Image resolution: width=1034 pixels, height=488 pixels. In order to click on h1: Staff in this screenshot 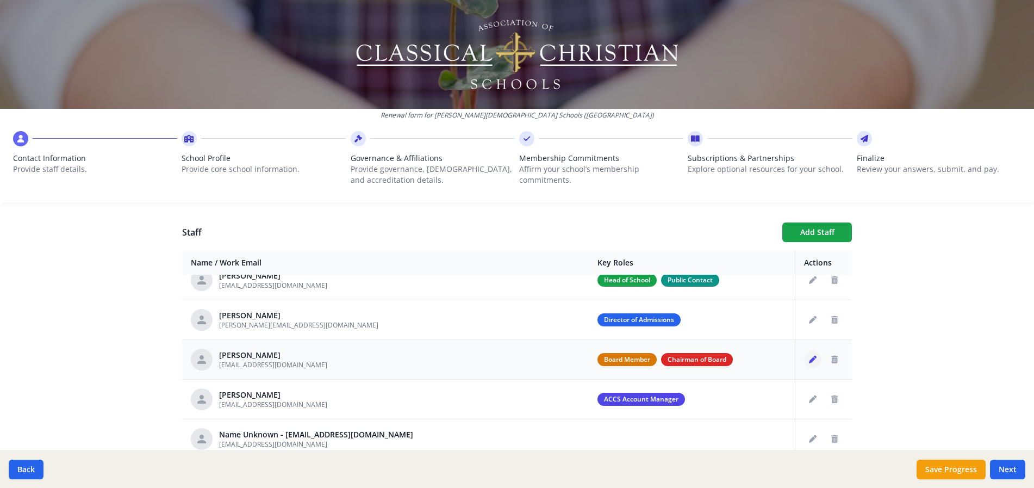, I will do `click(478, 232)`.